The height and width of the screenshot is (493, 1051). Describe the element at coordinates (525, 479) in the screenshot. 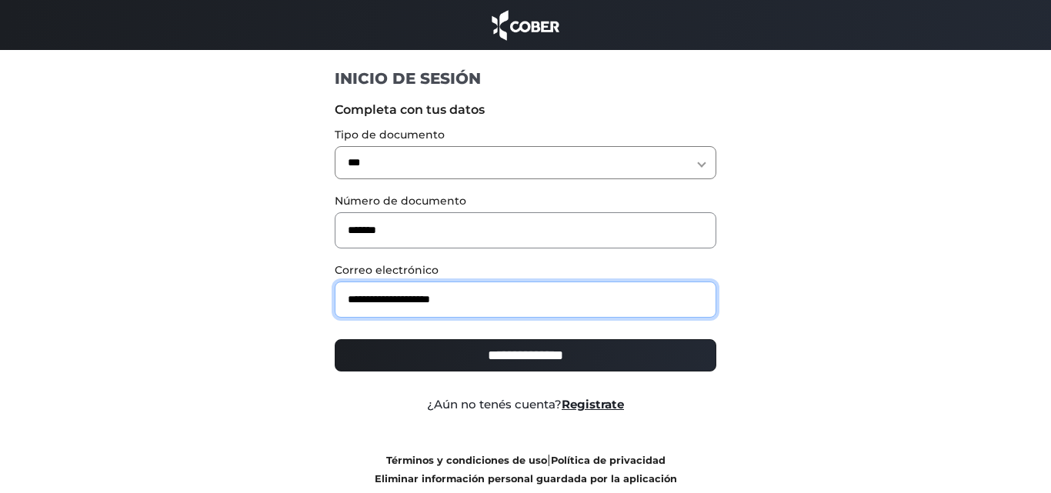

I see `a: Eliminar información personal guardada por la aplicación` at that location.